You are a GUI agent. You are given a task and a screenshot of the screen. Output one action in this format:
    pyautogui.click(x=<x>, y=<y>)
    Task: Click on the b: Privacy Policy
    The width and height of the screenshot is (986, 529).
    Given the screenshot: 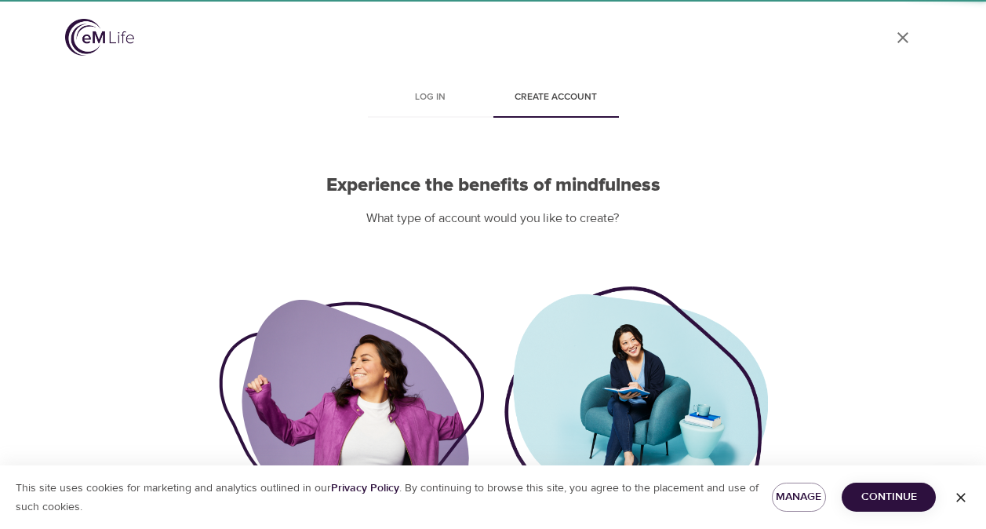 What is the action you would take?
    pyautogui.click(x=365, y=488)
    